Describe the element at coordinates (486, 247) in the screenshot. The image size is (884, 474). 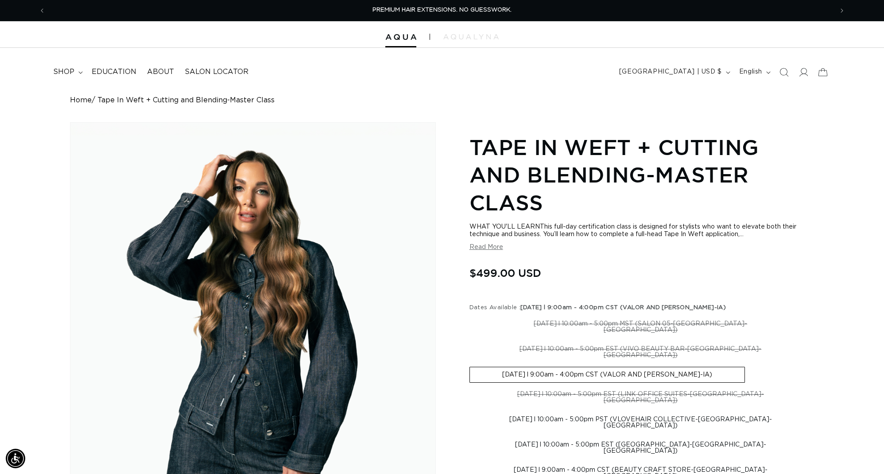
I see `button: Read More` at that location.